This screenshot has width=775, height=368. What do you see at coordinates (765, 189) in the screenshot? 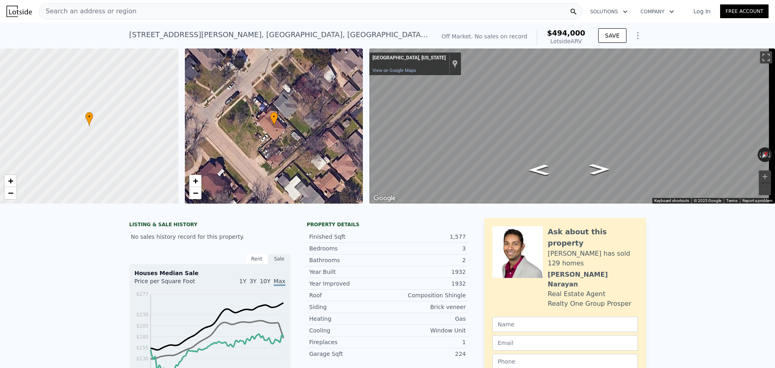
I see `button: Zoom out` at bounding box center [765, 189].